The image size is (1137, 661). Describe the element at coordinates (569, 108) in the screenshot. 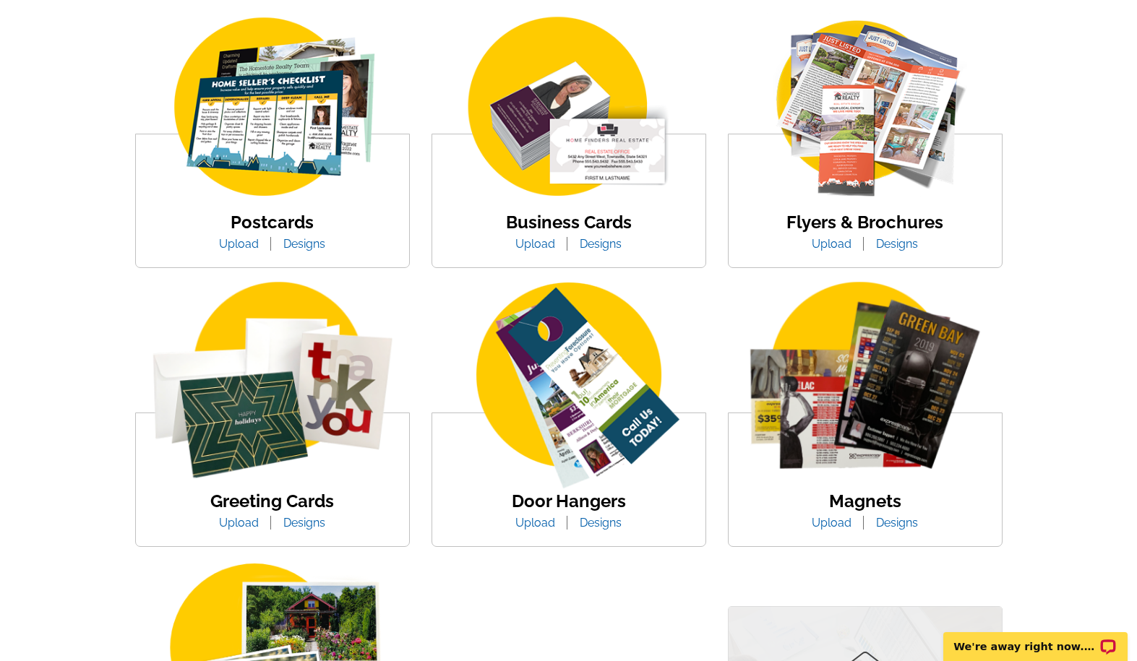

I see `img: business-card.png` at that location.